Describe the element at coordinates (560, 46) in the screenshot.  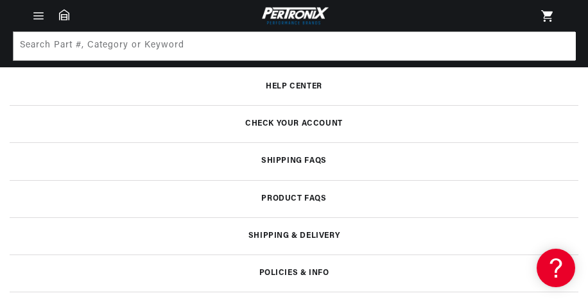
I see `button: Search Part #, Category or Keyword` at that location.